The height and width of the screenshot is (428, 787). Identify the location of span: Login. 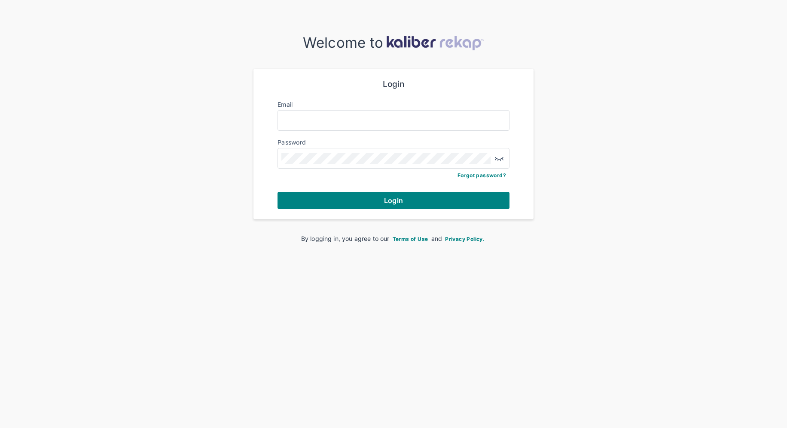
(394, 200).